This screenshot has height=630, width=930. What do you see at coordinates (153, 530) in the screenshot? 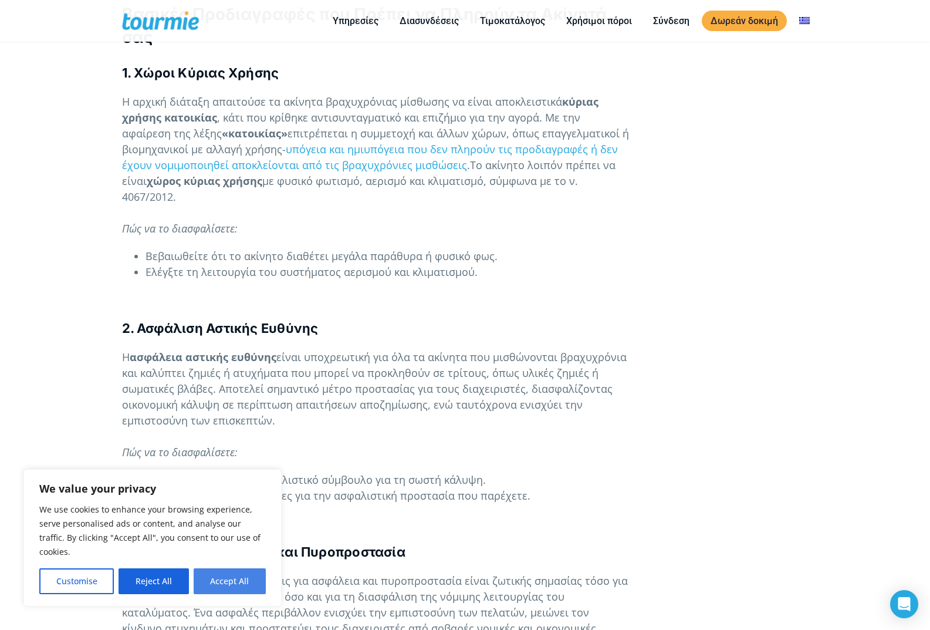
I see `p: We use cookies to enhance your browsing experience, serve personalised ads or content, and analys...` at bounding box center [153, 530].